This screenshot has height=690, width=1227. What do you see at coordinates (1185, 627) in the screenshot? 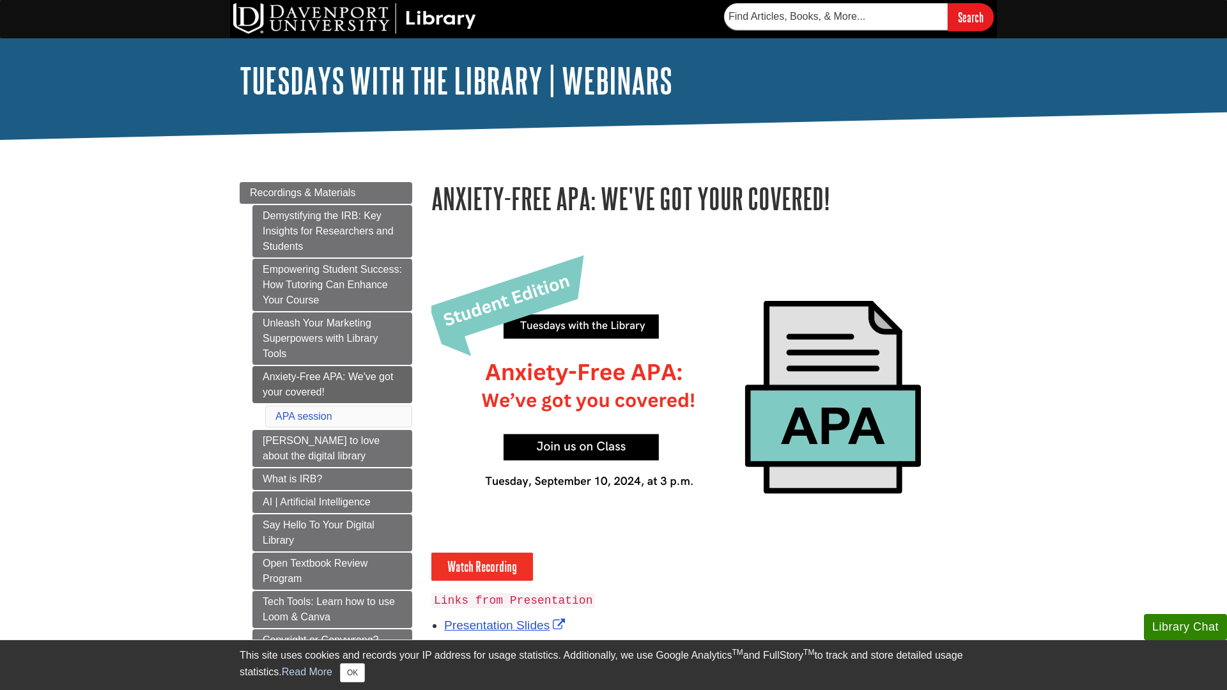
I see `button: Library Chat` at bounding box center [1185, 627].